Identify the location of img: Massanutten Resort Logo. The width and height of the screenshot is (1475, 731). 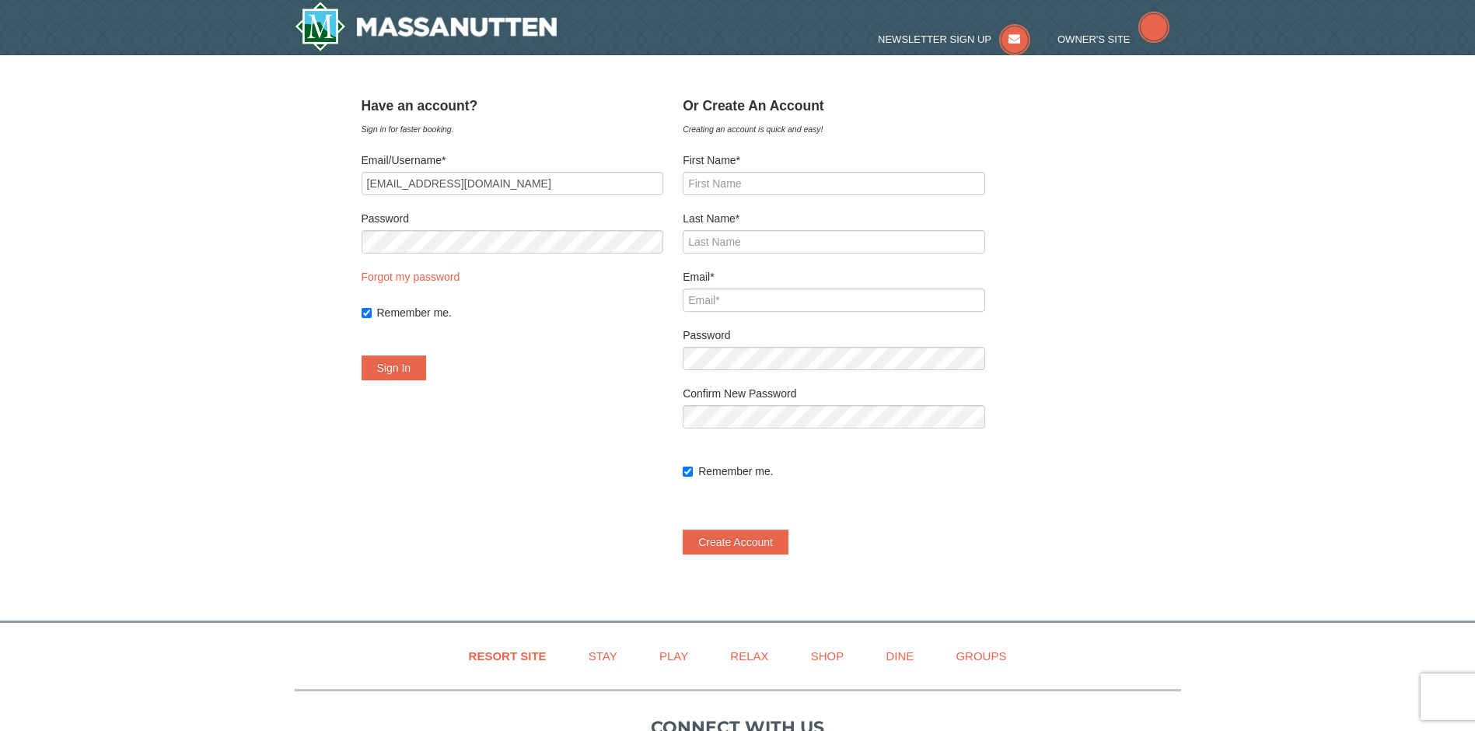
(426, 26).